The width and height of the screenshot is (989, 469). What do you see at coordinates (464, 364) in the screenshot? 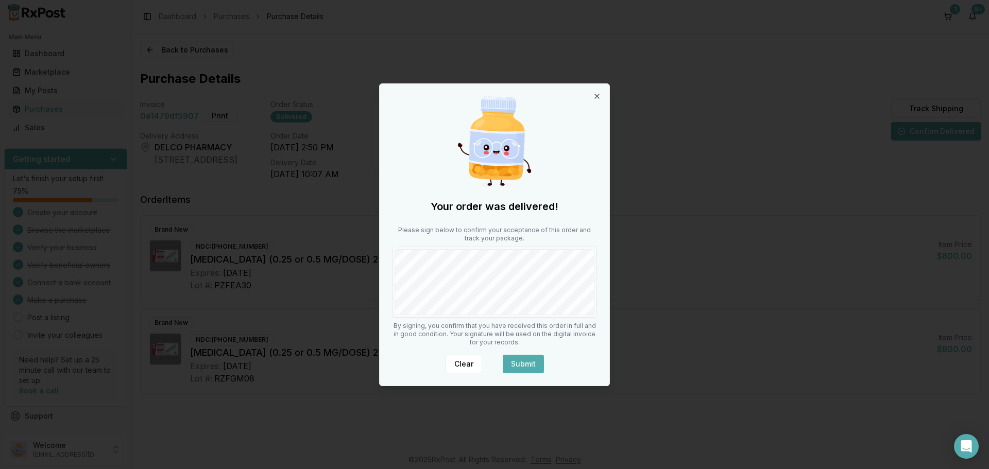
I see `button: Clear` at bounding box center [464, 364].